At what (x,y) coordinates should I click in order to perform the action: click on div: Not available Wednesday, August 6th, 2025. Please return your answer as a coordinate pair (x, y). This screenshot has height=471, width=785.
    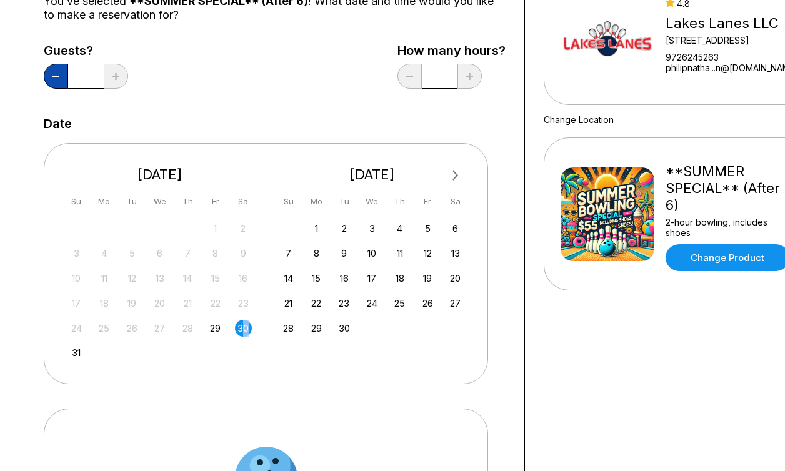
    Looking at the image, I should click on (159, 253).